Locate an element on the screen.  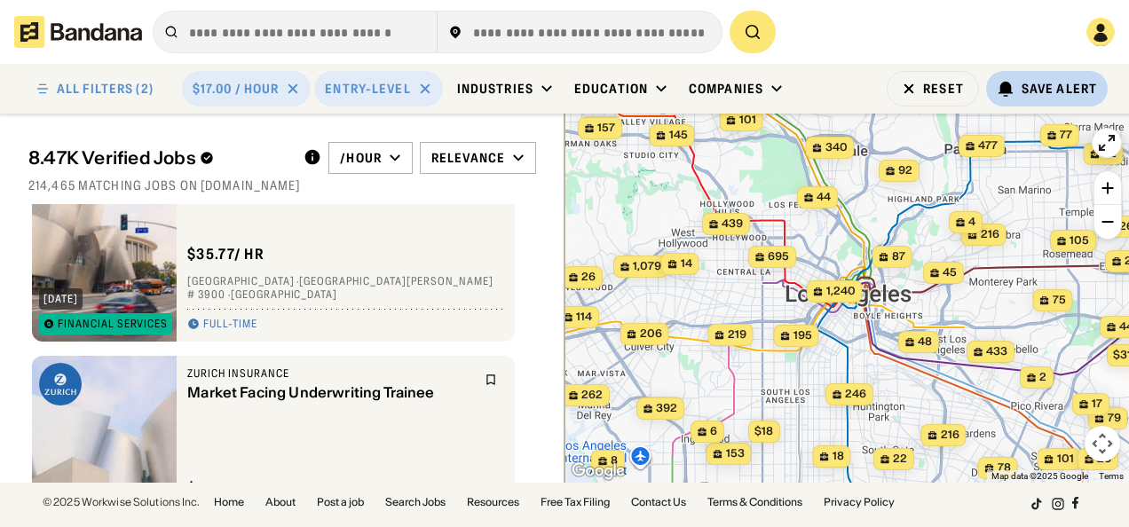
span: 48 is located at coordinates (925, 342).